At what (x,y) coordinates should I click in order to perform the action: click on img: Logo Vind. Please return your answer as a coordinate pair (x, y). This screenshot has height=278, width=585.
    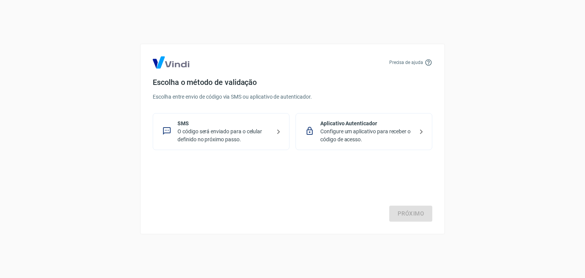
    Looking at the image, I should click on (171, 62).